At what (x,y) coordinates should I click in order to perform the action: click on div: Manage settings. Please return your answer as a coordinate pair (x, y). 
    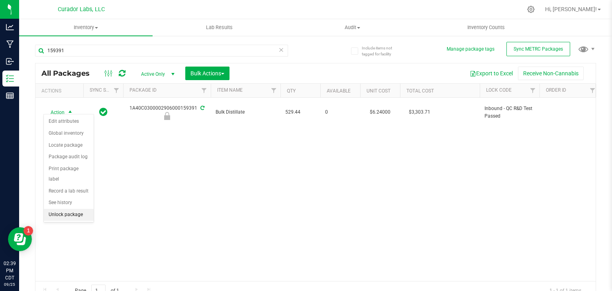
    Looking at the image, I should click on (531, 9).